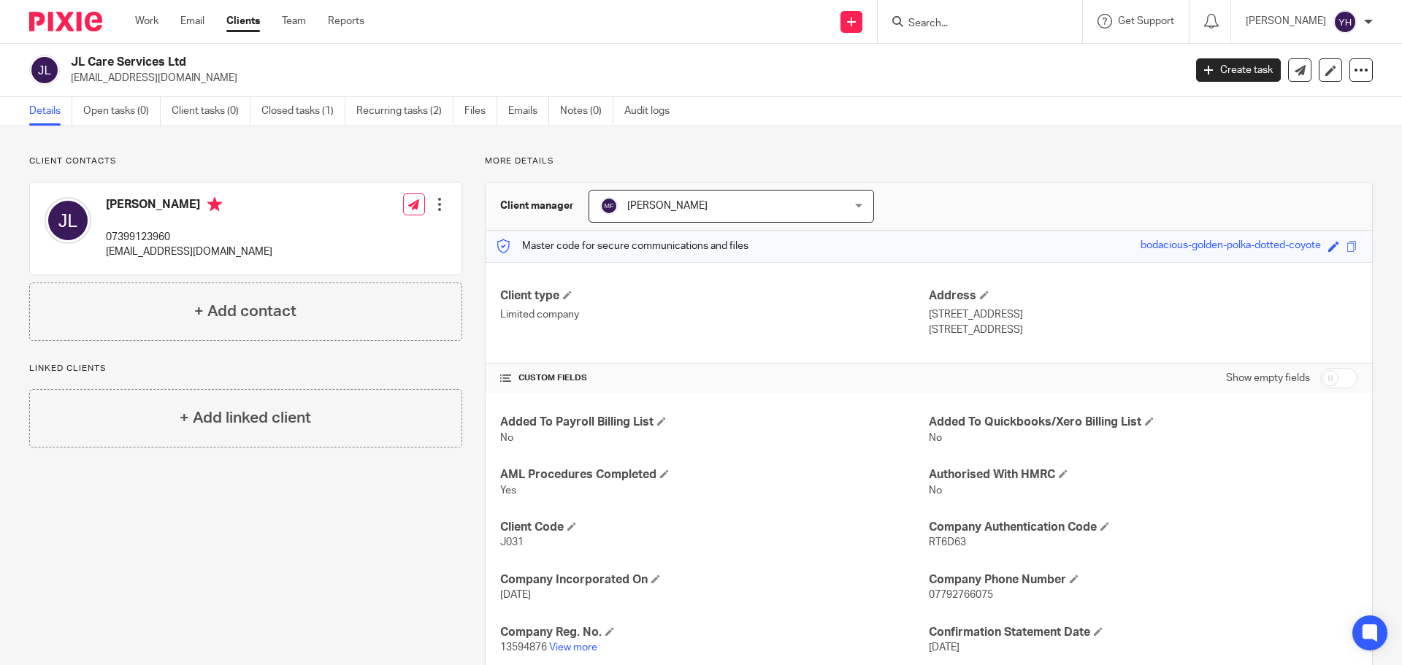  What do you see at coordinates (189, 237) in the screenshot?
I see `p: 07399123960` at bounding box center [189, 237].